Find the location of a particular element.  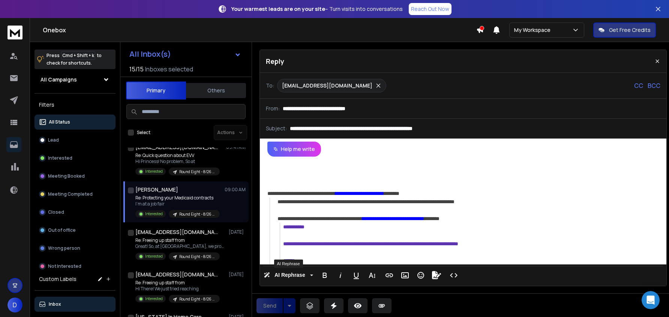

button: Code View is located at coordinates (454, 275).